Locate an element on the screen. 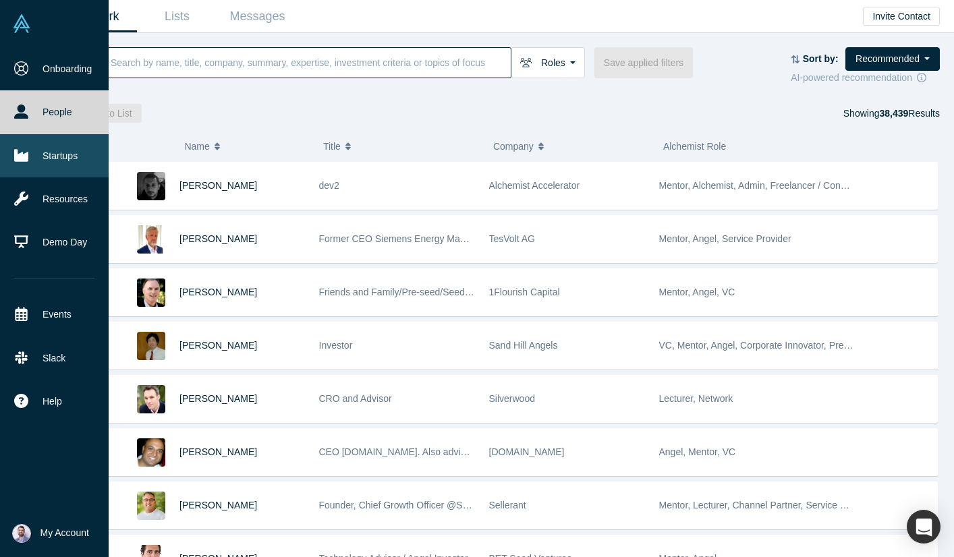 Image resolution: width=954 pixels, height=557 pixels. img: Ben Cherian's Profile Image is located at coordinates (151, 453).